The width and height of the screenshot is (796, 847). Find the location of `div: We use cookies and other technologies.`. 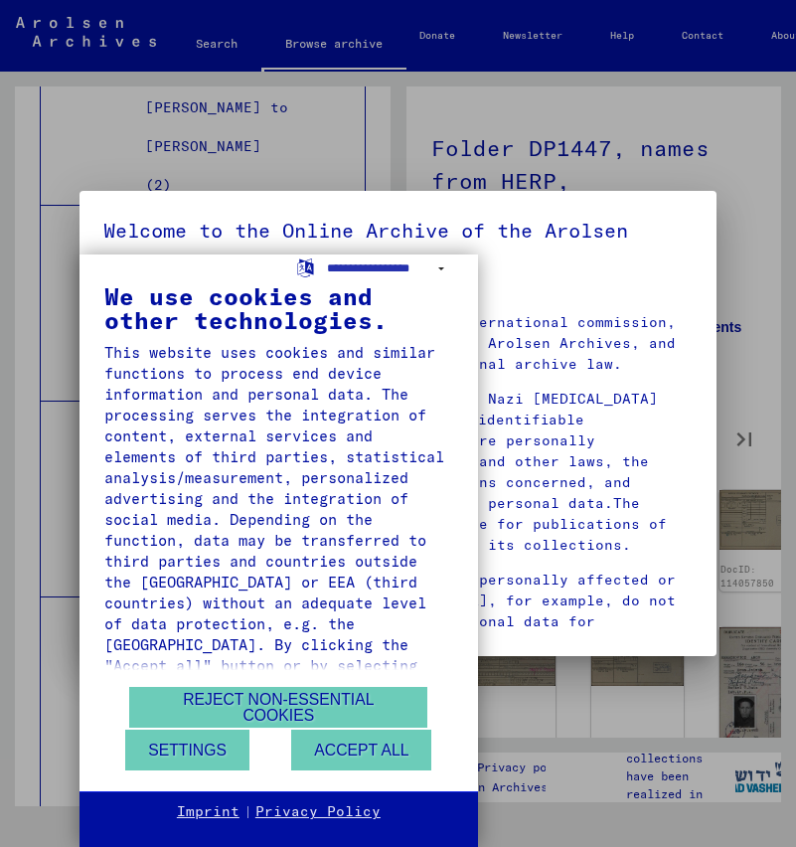

div: We use cookies and other technologies. is located at coordinates (278, 308).